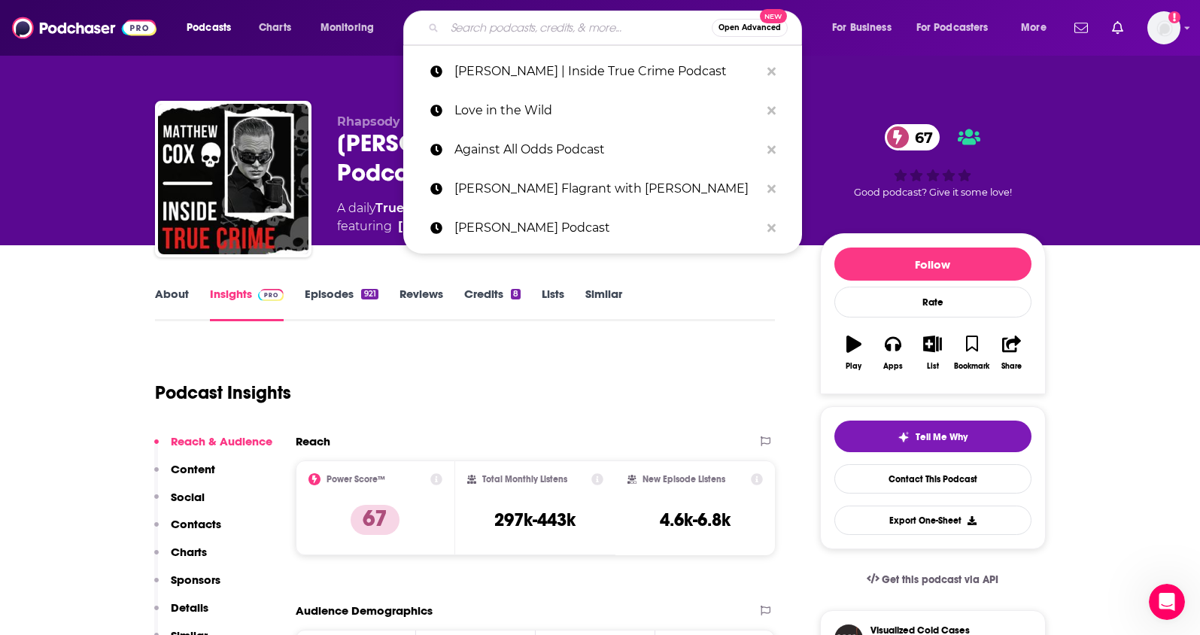 The width and height of the screenshot is (1200, 635). Describe the element at coordinates (607, 111) in the screenshot. I see `p: Love in the Wild` at that location.